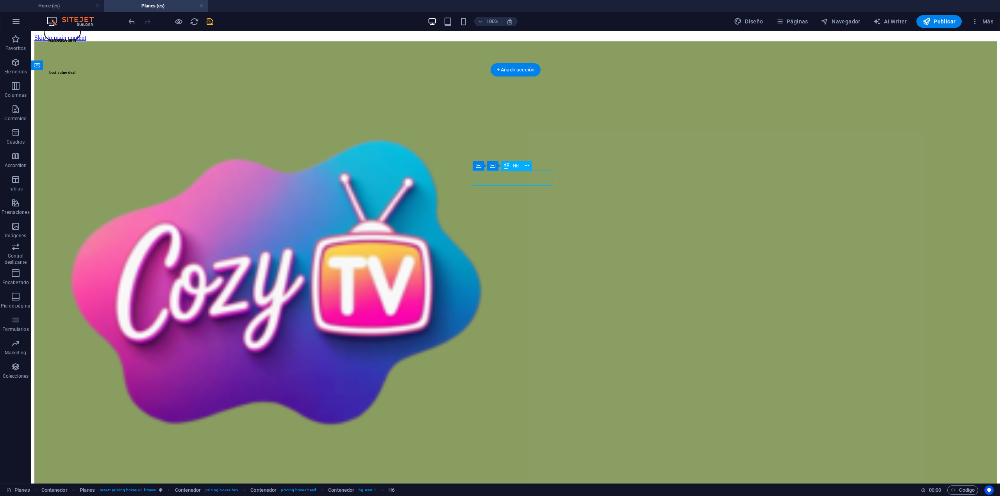 This screenshot has height=496, width=1000. Describe the element at coordinates (488, 21) in the screenshot. I see `button: 100%` at that location.